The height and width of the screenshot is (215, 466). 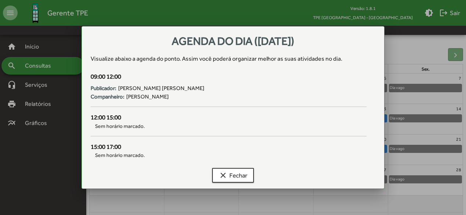 I want to click on span: Fechar, so click(x=233, y=175).